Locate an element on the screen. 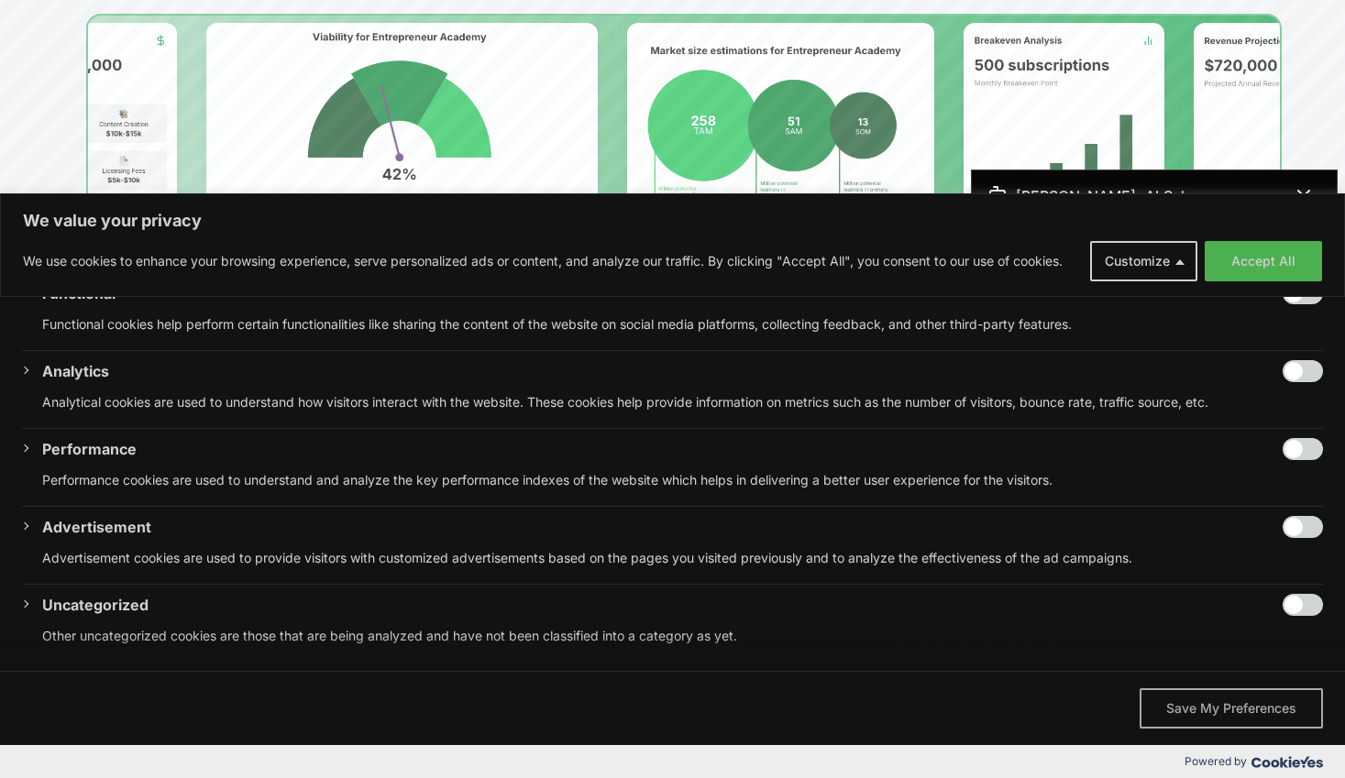  input: Enable Uncategorized is located at coordinates (1303, 605).